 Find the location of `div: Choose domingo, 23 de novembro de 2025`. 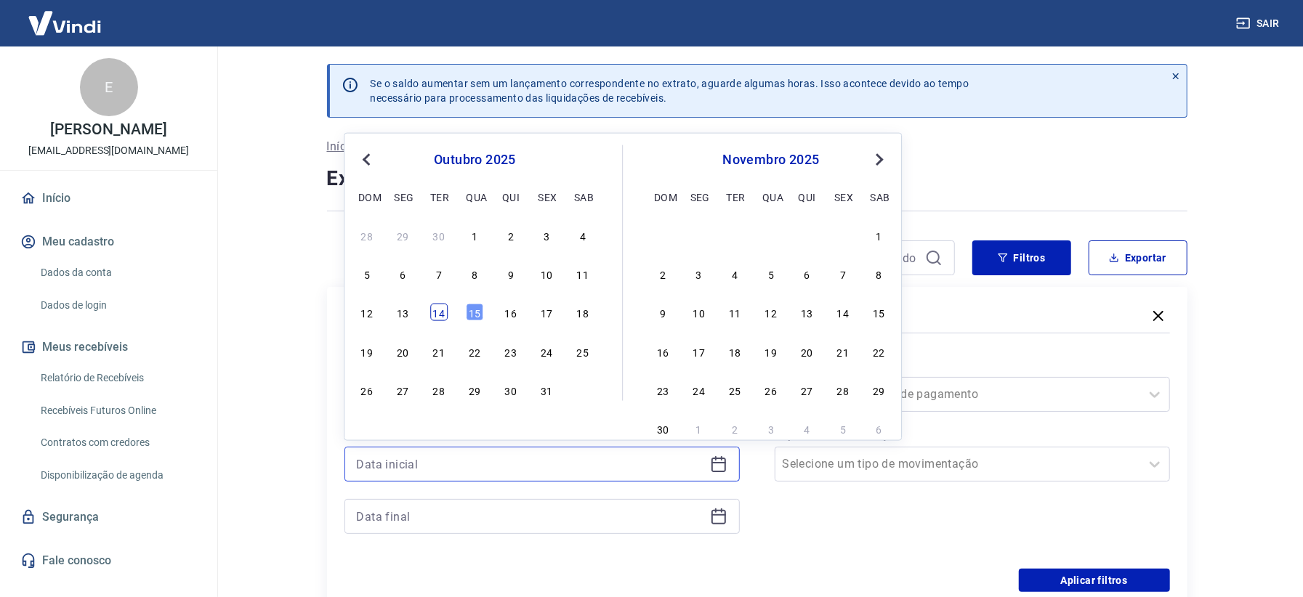

div: Choose domingo, 23 de novembro de 2025 is located at coordinates (663, 390).